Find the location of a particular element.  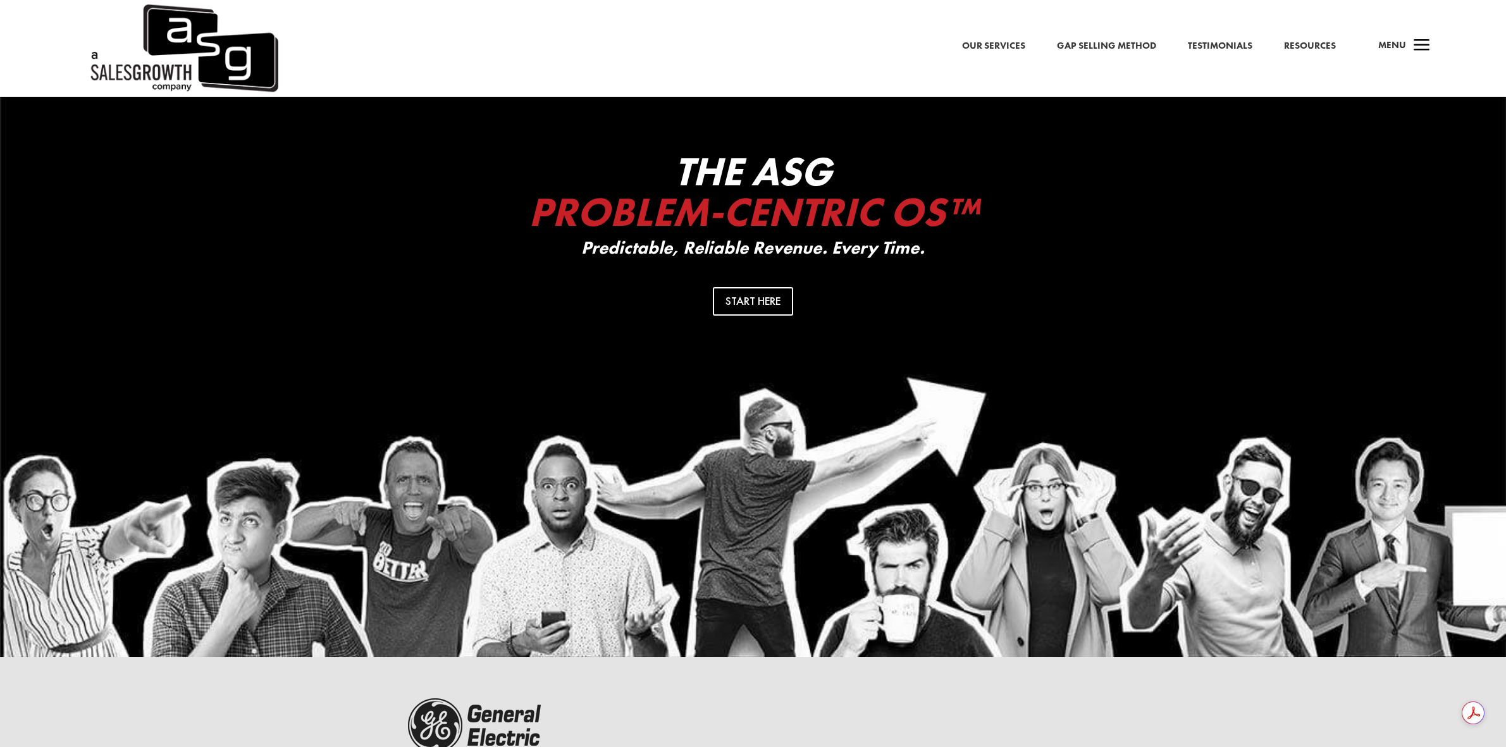

a: Our Services is located at coordinates (994, 46).